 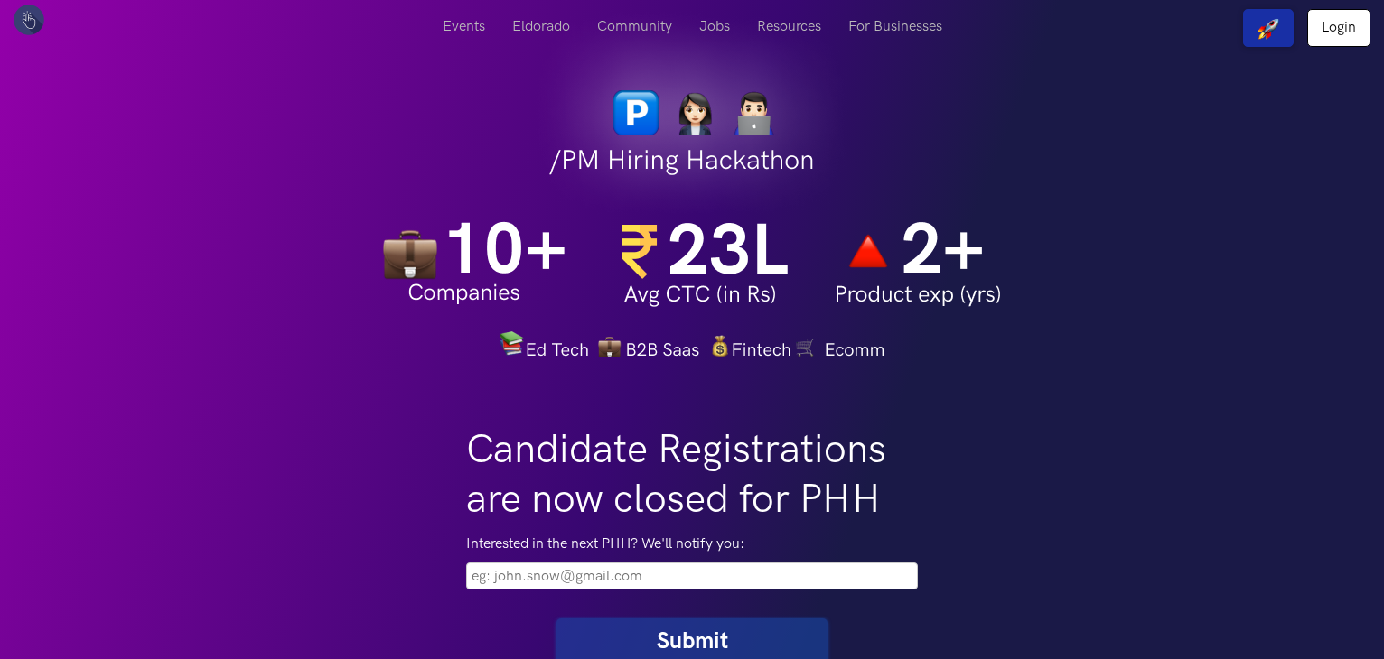 I want to click on a: Resources, so click(x=789, y=26).